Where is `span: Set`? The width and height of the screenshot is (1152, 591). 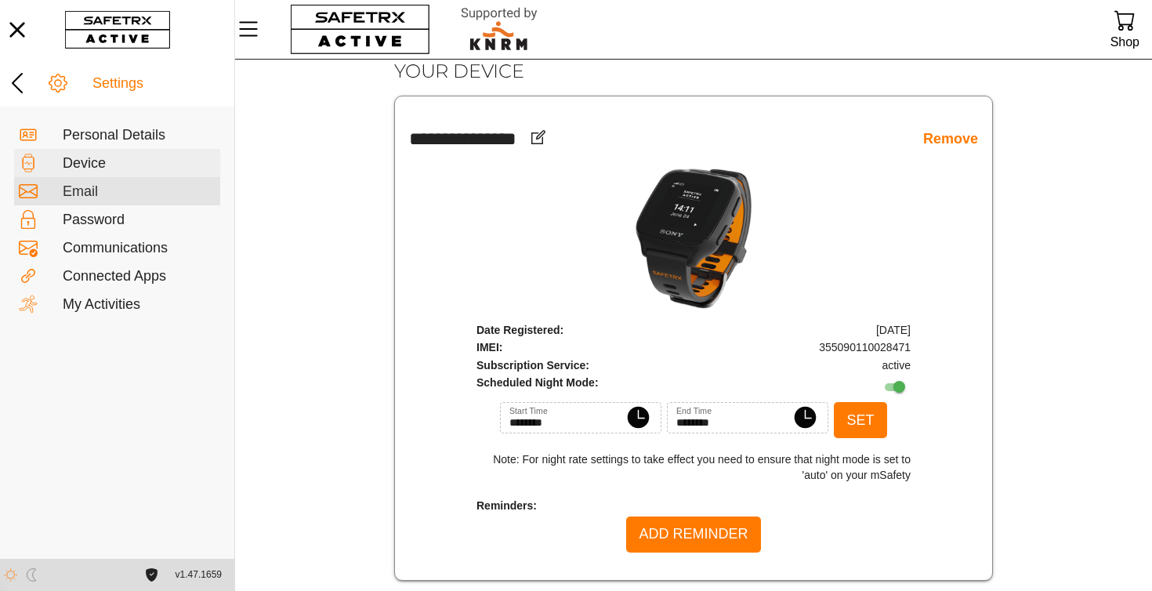
span: Set is located at coordinates (860, 420).